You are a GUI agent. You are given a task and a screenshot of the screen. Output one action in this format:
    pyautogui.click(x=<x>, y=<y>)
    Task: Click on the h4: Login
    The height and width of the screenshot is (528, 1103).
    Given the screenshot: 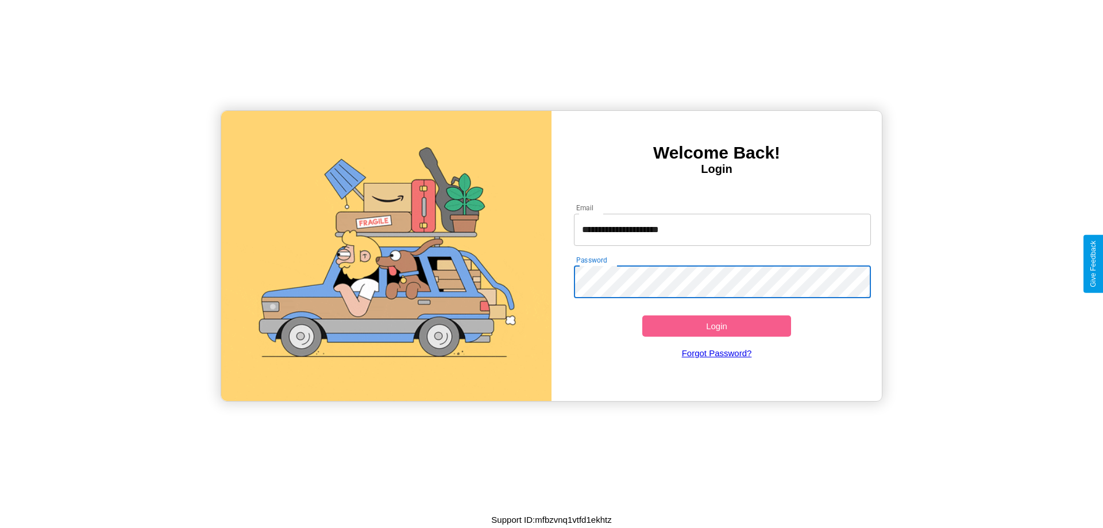 What is the action you would take?
    pyautogui.click(x=716, y=169)
    